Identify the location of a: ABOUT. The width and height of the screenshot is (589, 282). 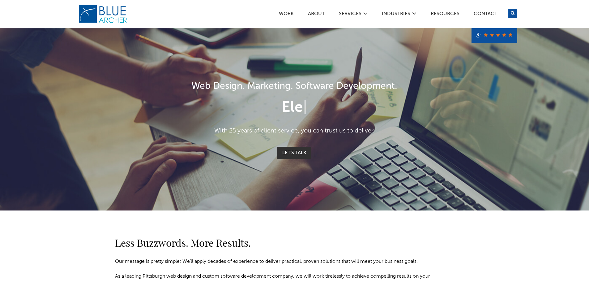
(316, 15).